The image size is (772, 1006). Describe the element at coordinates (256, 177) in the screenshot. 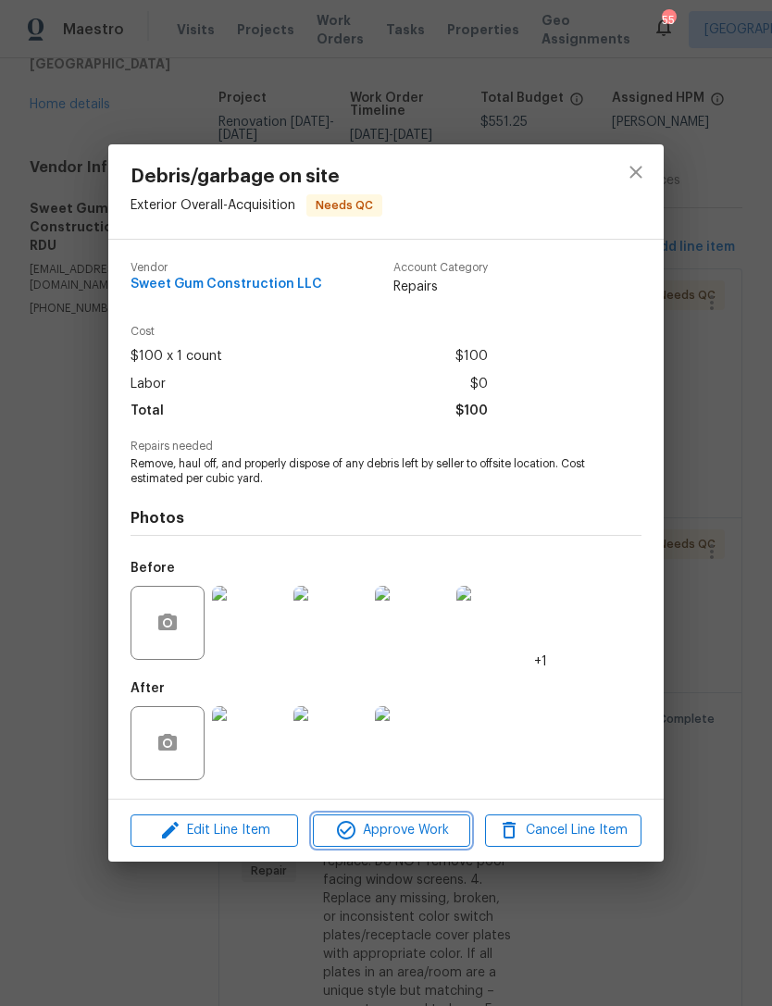

I see `span: Debris/garbage on site` at that location.